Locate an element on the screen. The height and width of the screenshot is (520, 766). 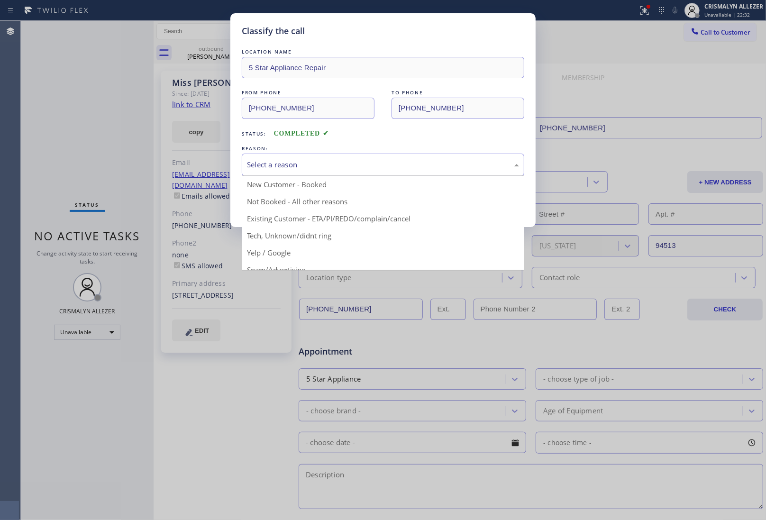
input: From phone is located at coordinates (308, 108).